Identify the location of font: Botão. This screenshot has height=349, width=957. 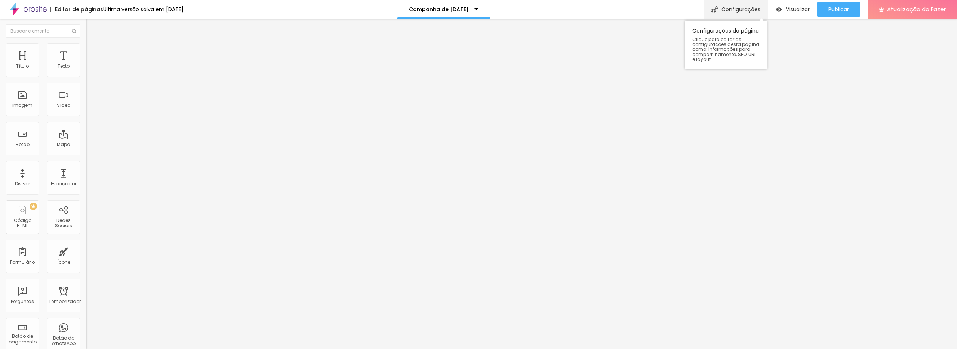
(22, 144).